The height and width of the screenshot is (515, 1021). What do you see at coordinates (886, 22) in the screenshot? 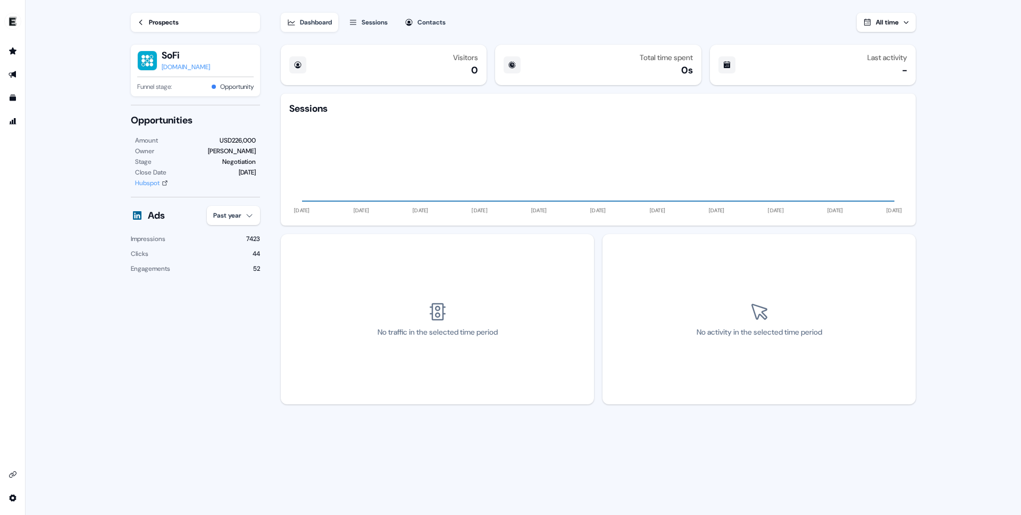
I see `button: All time` at bounding box center [886, 22].